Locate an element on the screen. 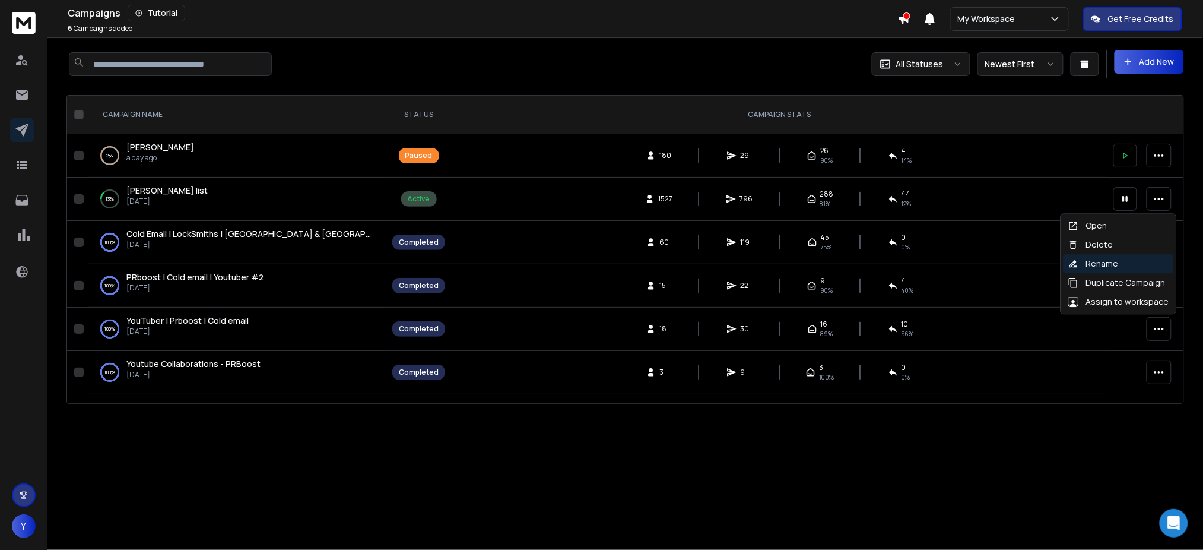  div: Duplicate Campaign is located at coordinates (1117, 283).